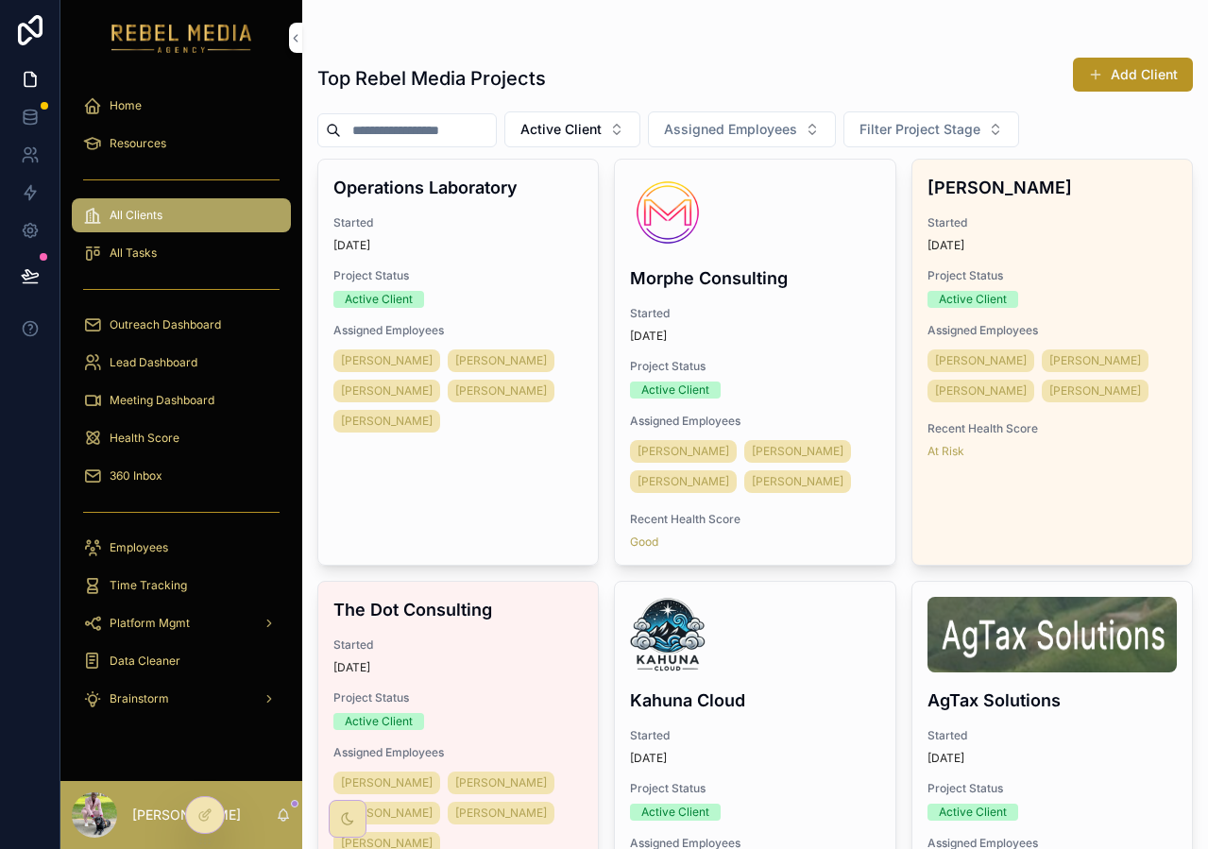 This screenshot has width=1208, height=849. What do you see at coordinates (920, 129) in the screenshot?
I see `span: Filter Project Stage` at bounding box center [920, 129].